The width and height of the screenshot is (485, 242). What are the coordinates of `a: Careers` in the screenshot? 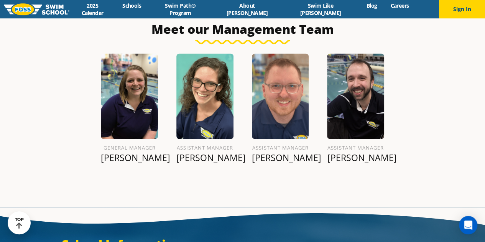 It's located at (400, 5).